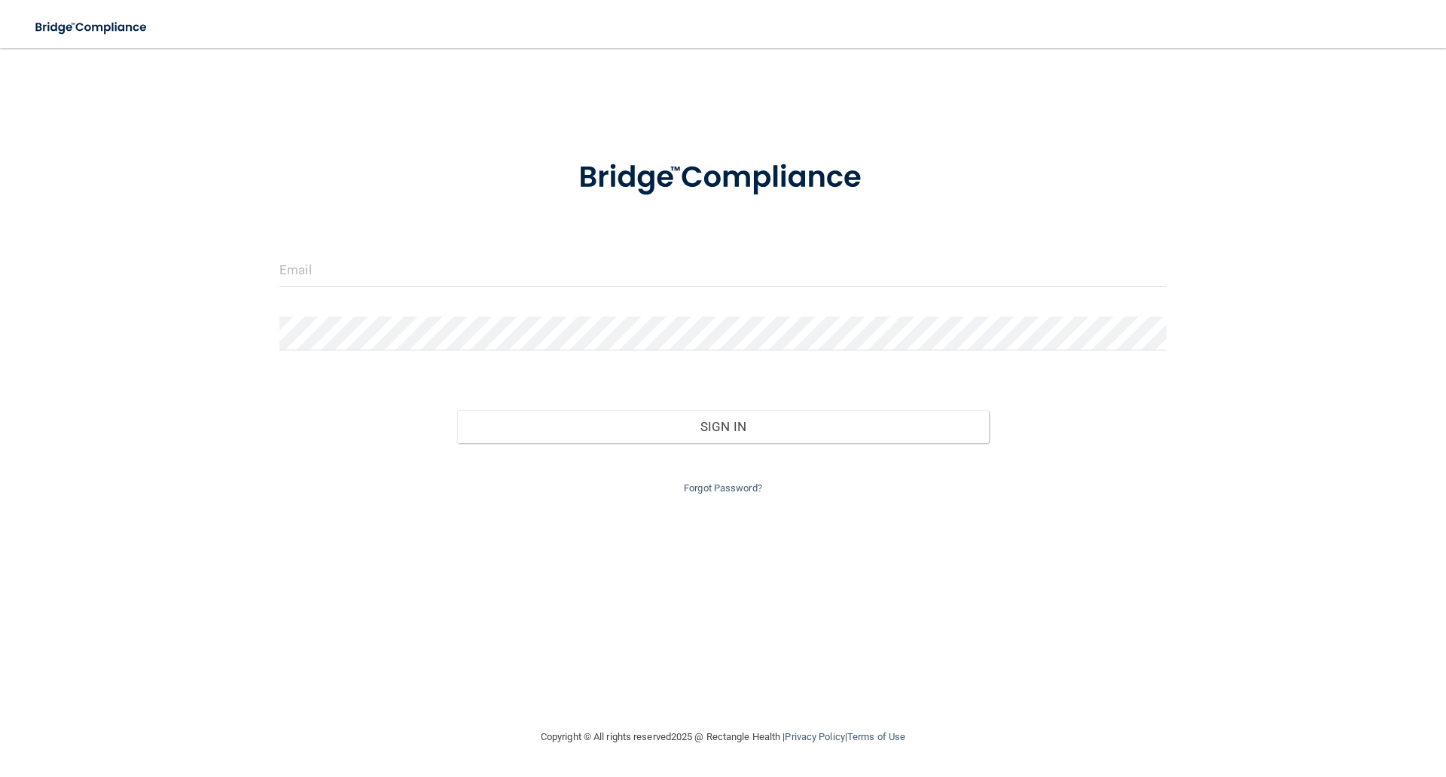  What do you see at coordinates (723, 737) in the screenshot?
I see `div: Copyright © All rights reserved 2025 @ Rectangle Health | |` at bounding box center [723, 737].